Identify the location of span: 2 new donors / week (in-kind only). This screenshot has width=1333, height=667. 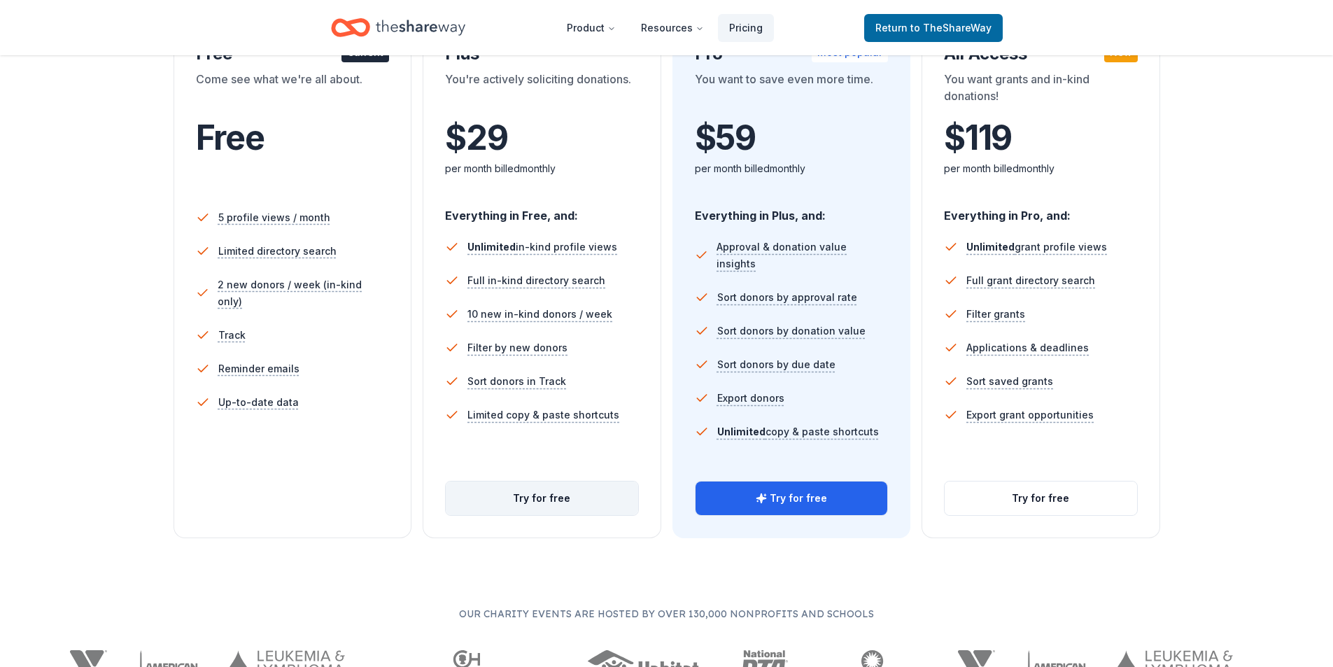
(303, 293).